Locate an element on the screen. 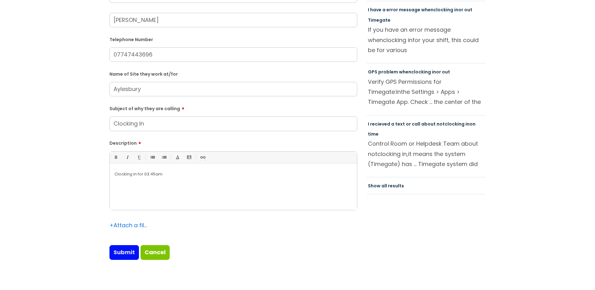  a: Back Color is located at coordinates (189, 157).